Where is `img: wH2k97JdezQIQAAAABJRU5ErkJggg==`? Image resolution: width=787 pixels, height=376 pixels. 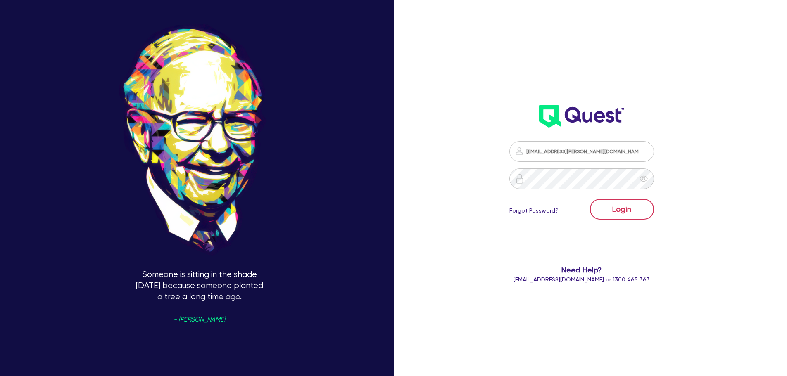 img: wH2k97JdezQIQAAAABJRU5ErkJggg== is located at coordinates (581, 116).